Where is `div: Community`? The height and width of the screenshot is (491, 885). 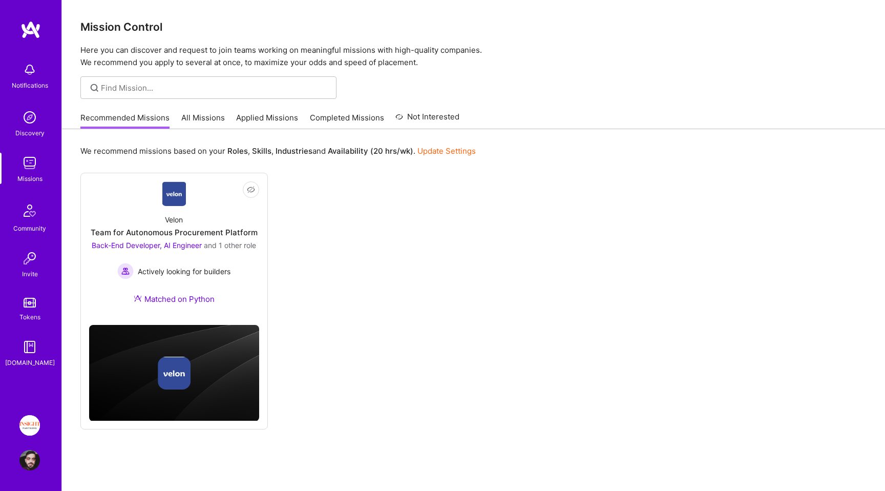 div: Community is located at coordinates (30, 228).